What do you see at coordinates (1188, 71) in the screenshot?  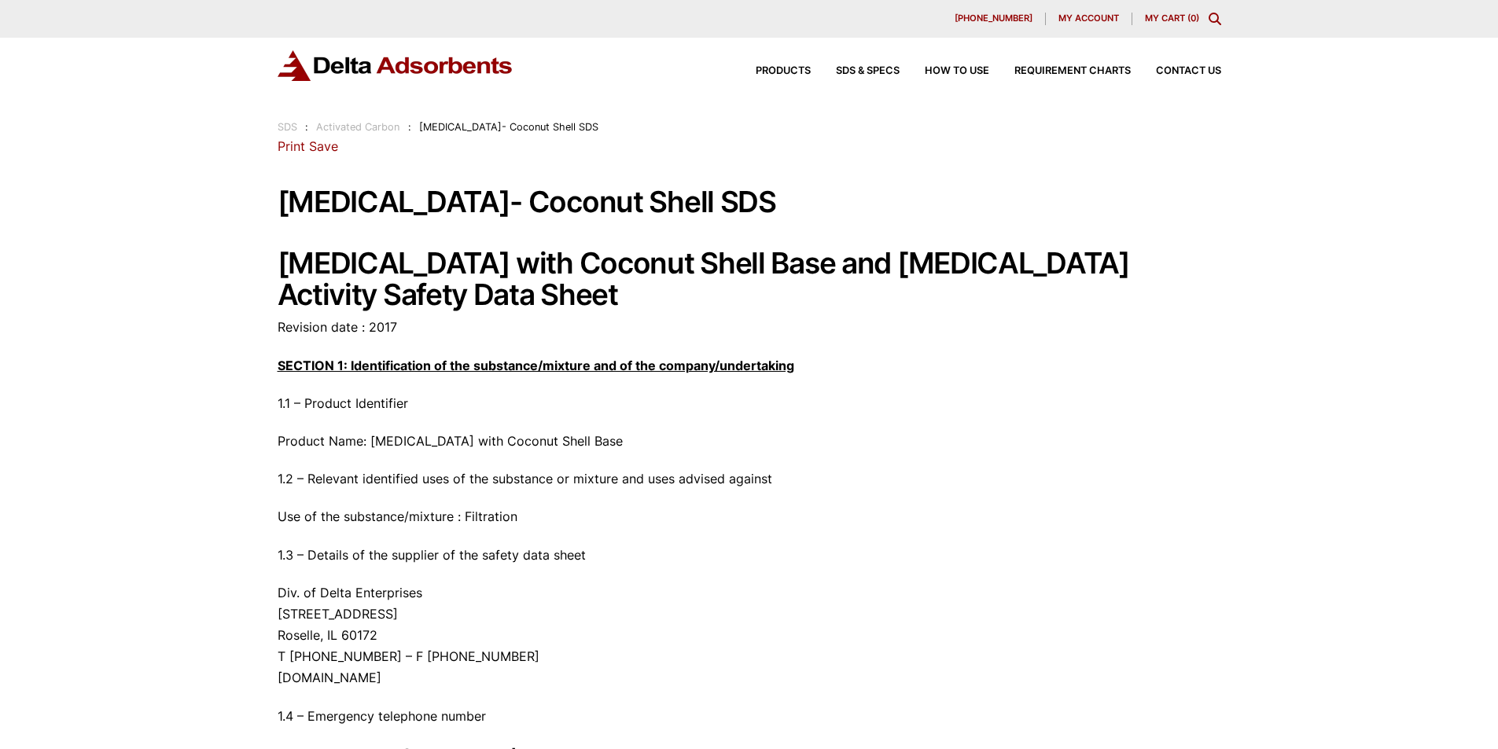 I see `span: Contact Us` at bounding box center [1188, 71].